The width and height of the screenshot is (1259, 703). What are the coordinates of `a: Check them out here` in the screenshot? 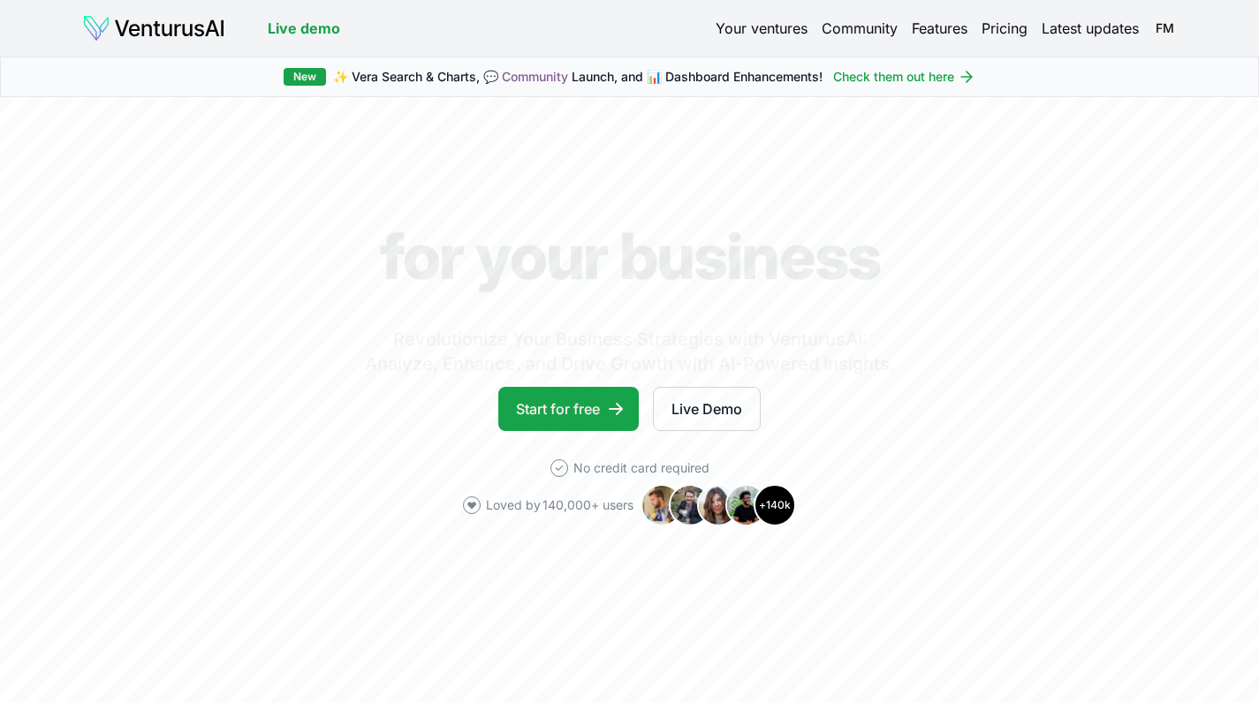 It's located at (904, 77).